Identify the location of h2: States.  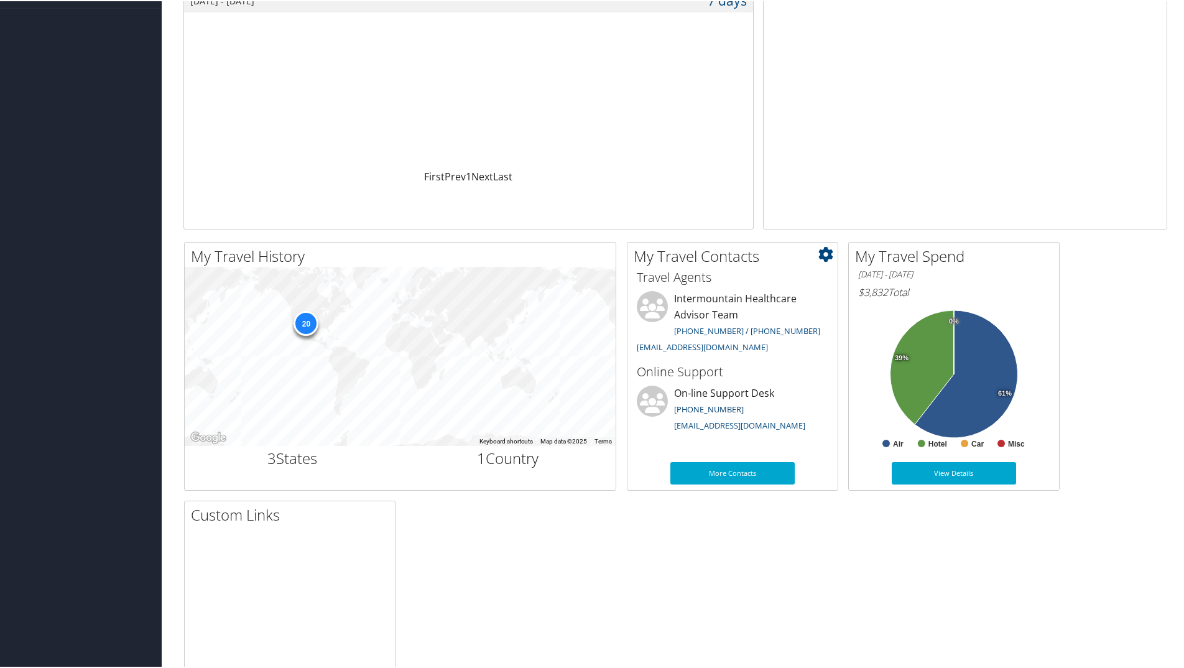
(292, 457).